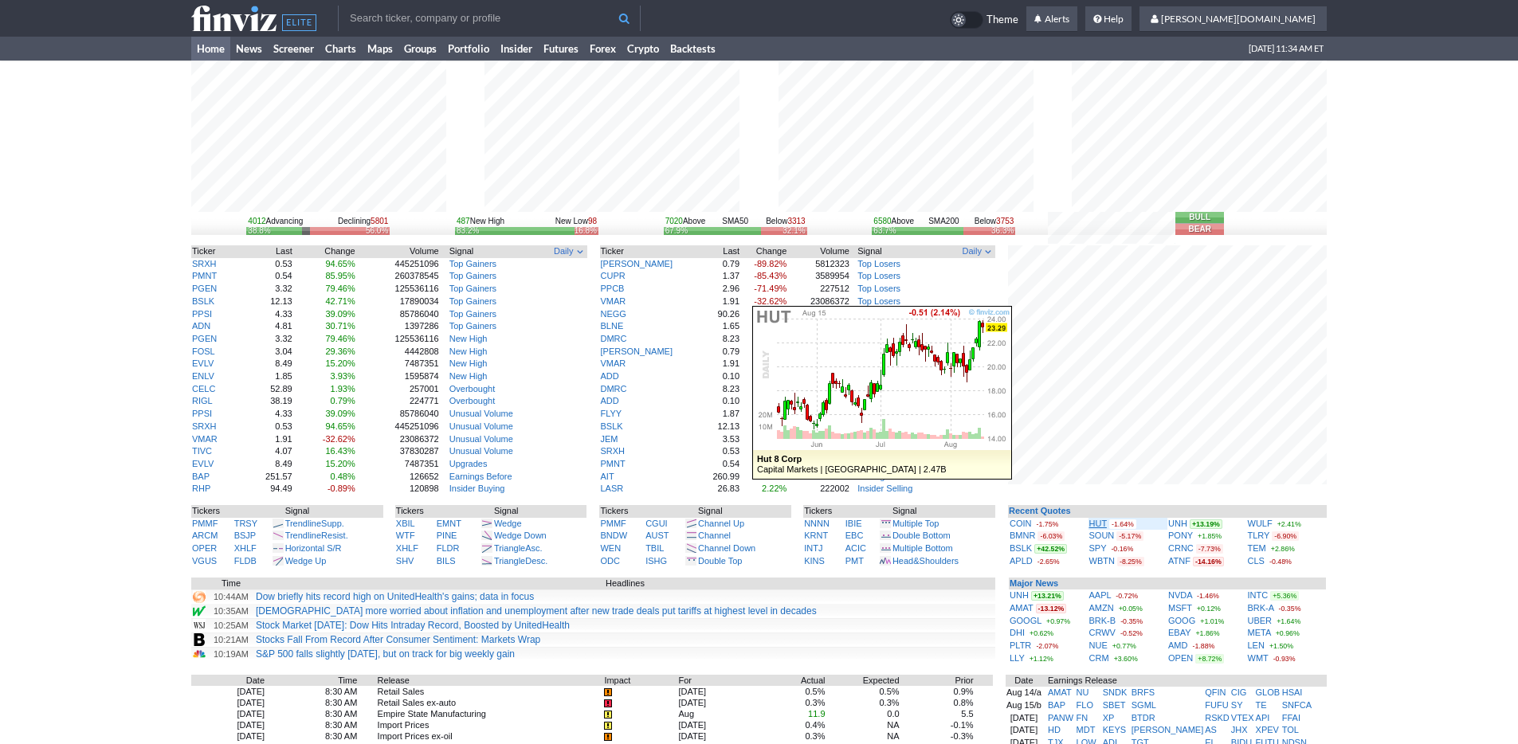 The image size is (1518, 744). I want to click on a: WTF, so click(406, 536).